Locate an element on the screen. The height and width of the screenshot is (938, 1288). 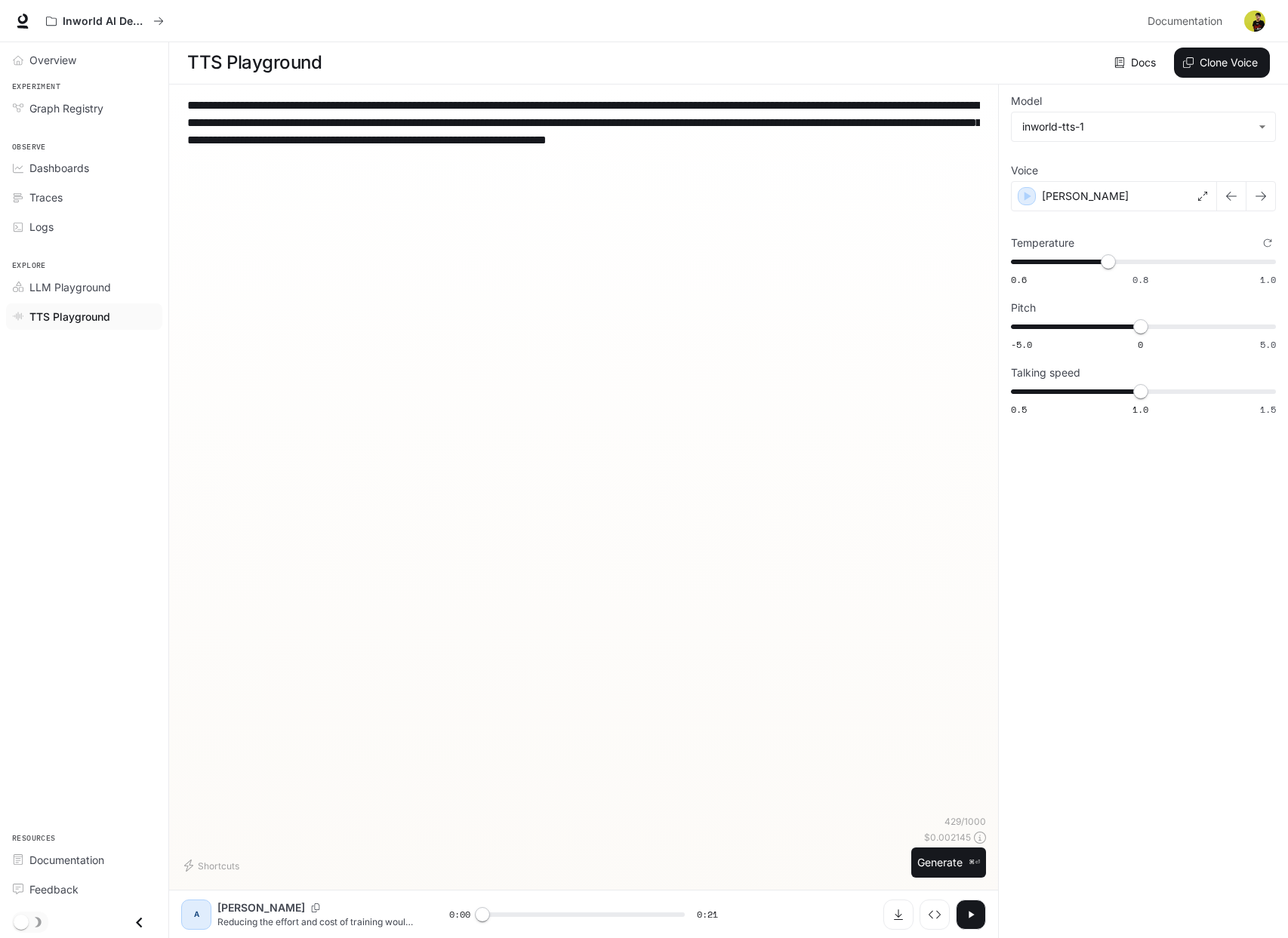
p: 429 / 1000 is located at coordinates (965, 821).